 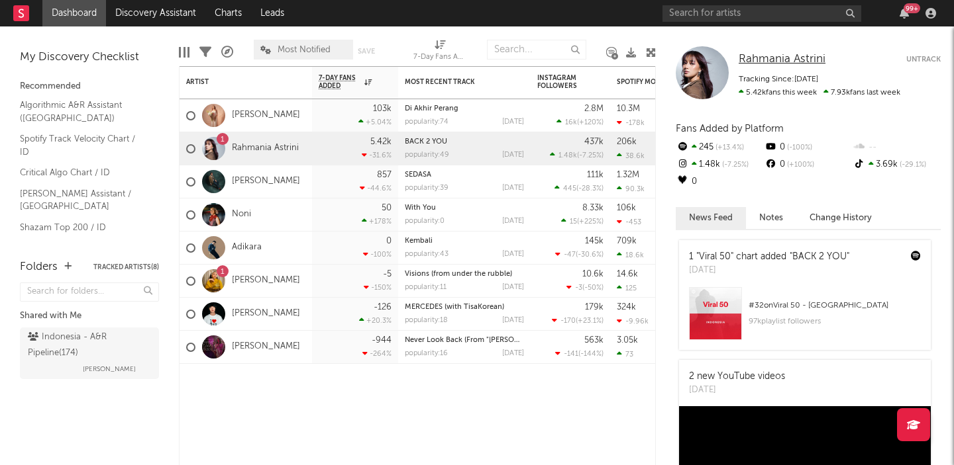 I want to click on span: +100 %, so click(x=799, y=165).